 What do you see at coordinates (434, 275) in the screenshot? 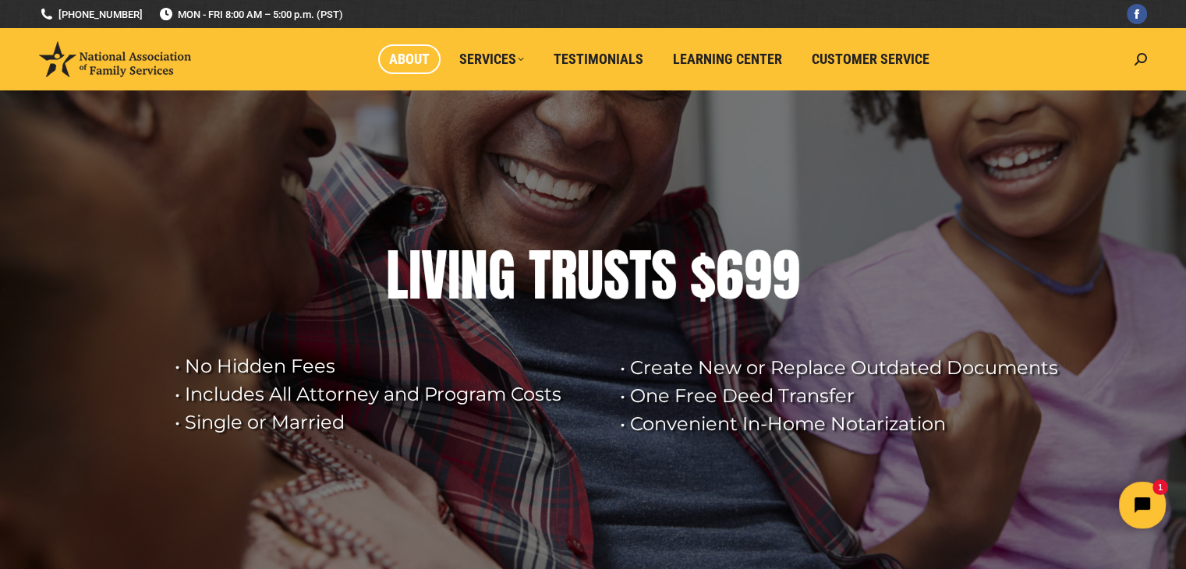
I see `div: V` at bounding box center [434, 275].